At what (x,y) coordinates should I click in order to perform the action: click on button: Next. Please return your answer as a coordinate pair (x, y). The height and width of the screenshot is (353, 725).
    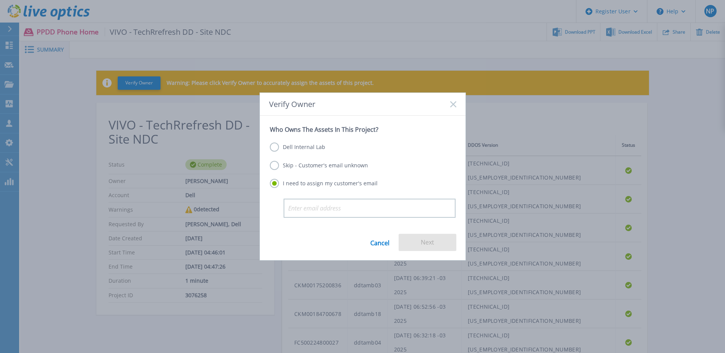
    Looking at the image, I should click on (427, 242).